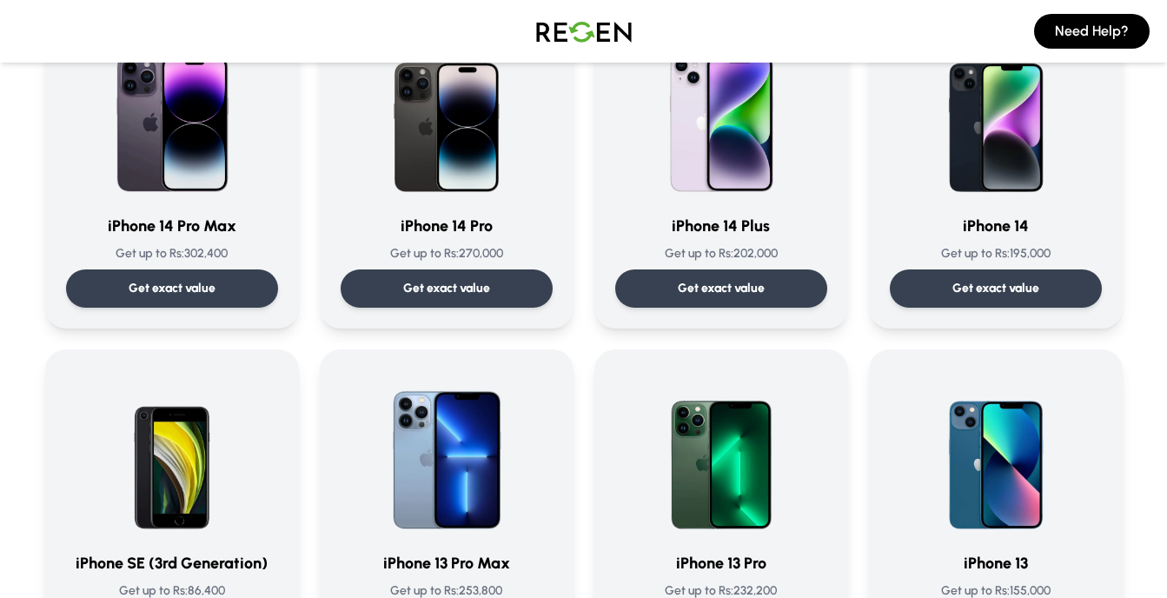 The height and width of the screenshot is (598, 1167). I want to click on img: iPhone 13, so click(996, 454).